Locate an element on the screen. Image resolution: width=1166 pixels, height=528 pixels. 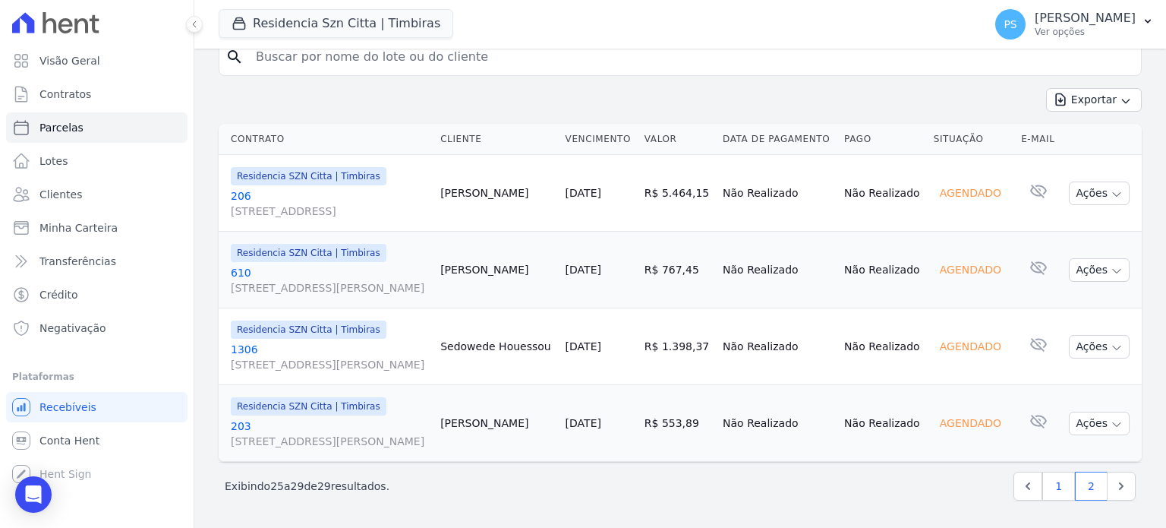
div: Plataformas is located at coordinates (96, 377).